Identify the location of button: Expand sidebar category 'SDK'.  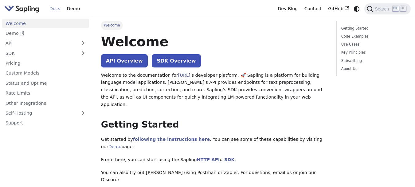
(83, 53).